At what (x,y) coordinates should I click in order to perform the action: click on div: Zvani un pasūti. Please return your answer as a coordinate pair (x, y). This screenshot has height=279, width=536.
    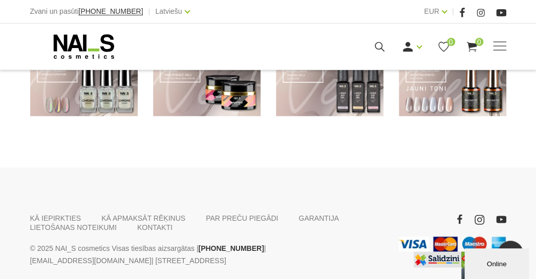
    Looking at the image, I should click on (86, 11).